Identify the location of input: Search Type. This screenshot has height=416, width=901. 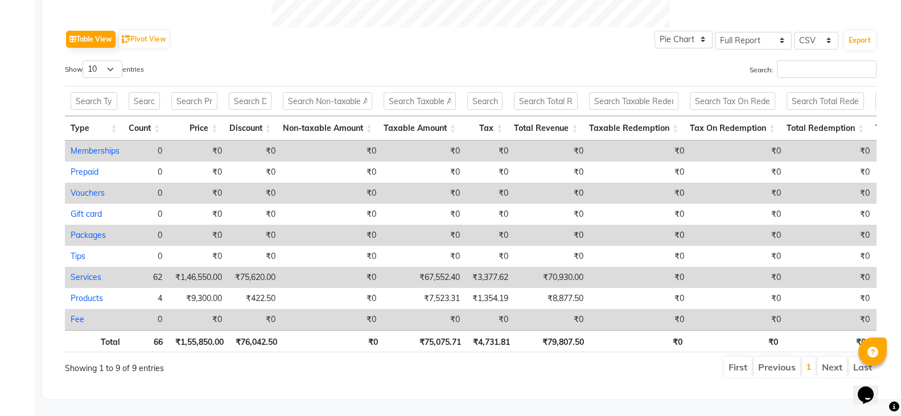
(94, 101).